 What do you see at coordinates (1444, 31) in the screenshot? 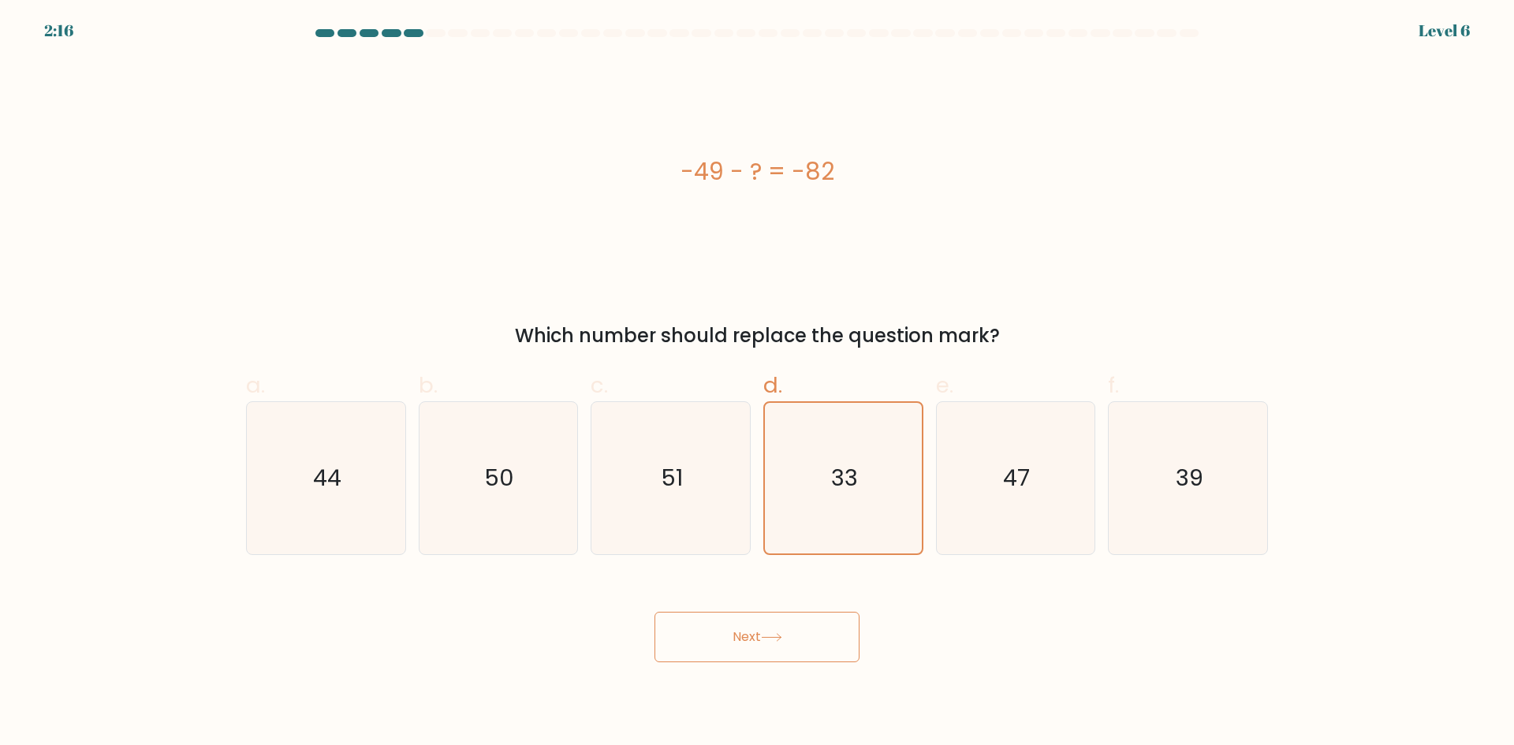
I see `div: Level 6` at bounding box center [1444, 31].